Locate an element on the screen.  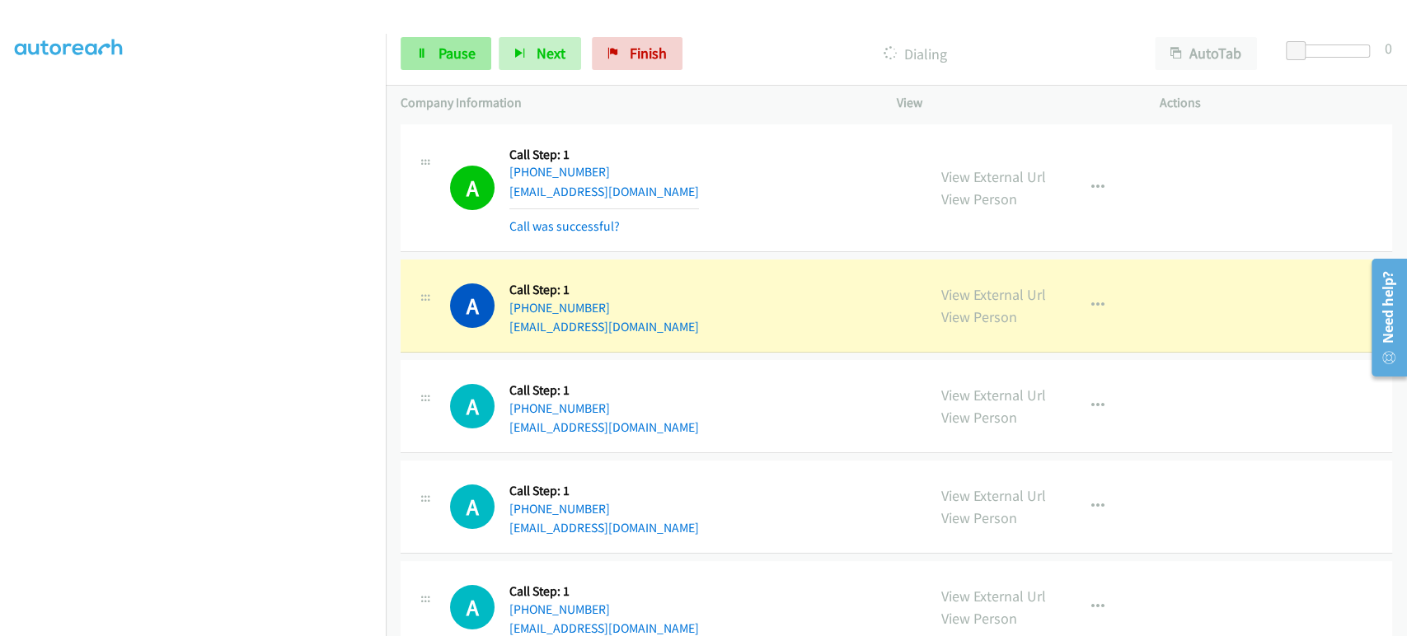
p: View is located at coordinates (1013, 103).